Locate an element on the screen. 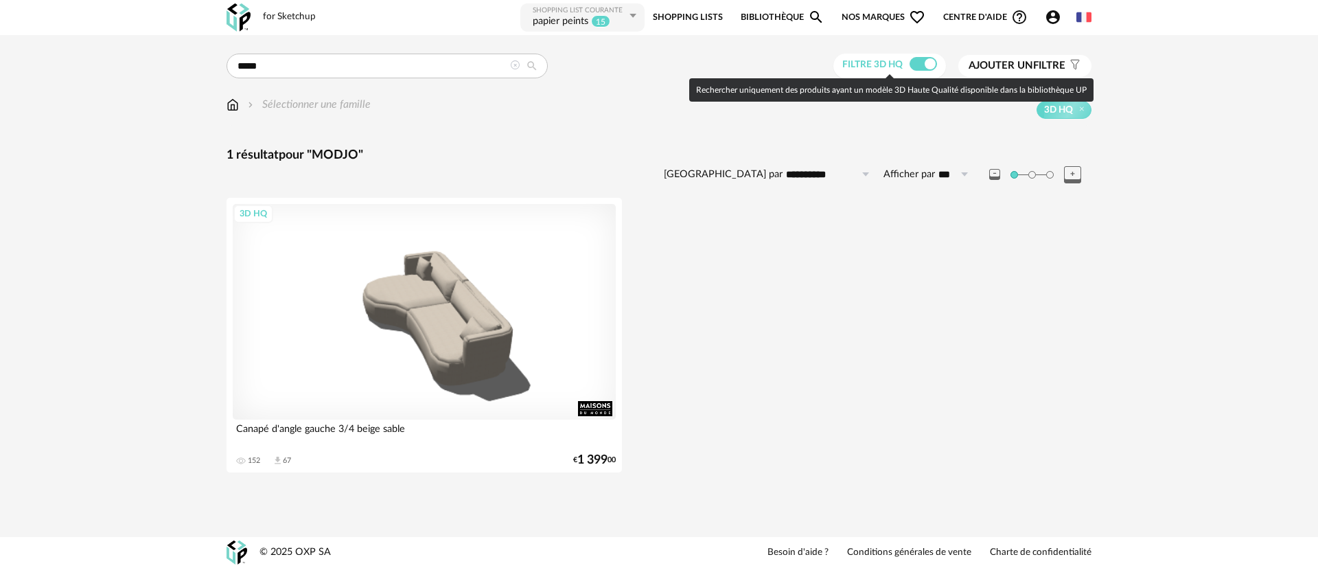 This screenshot has width=1318, height=568. span: Heart Outline icon is located at coordinates (917, 17).